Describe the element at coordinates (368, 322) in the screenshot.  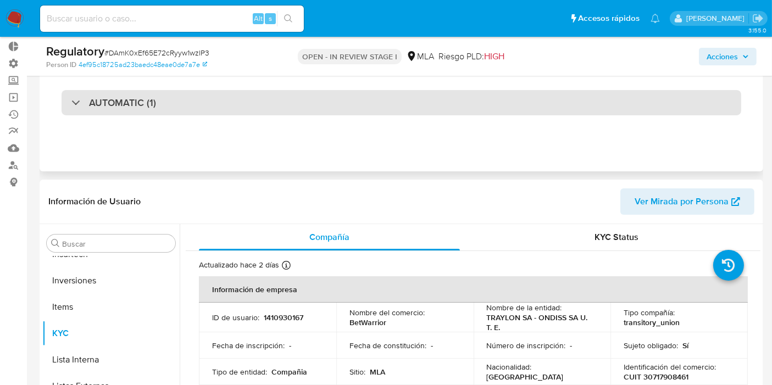
I see `p: BetWarrior` at that location.